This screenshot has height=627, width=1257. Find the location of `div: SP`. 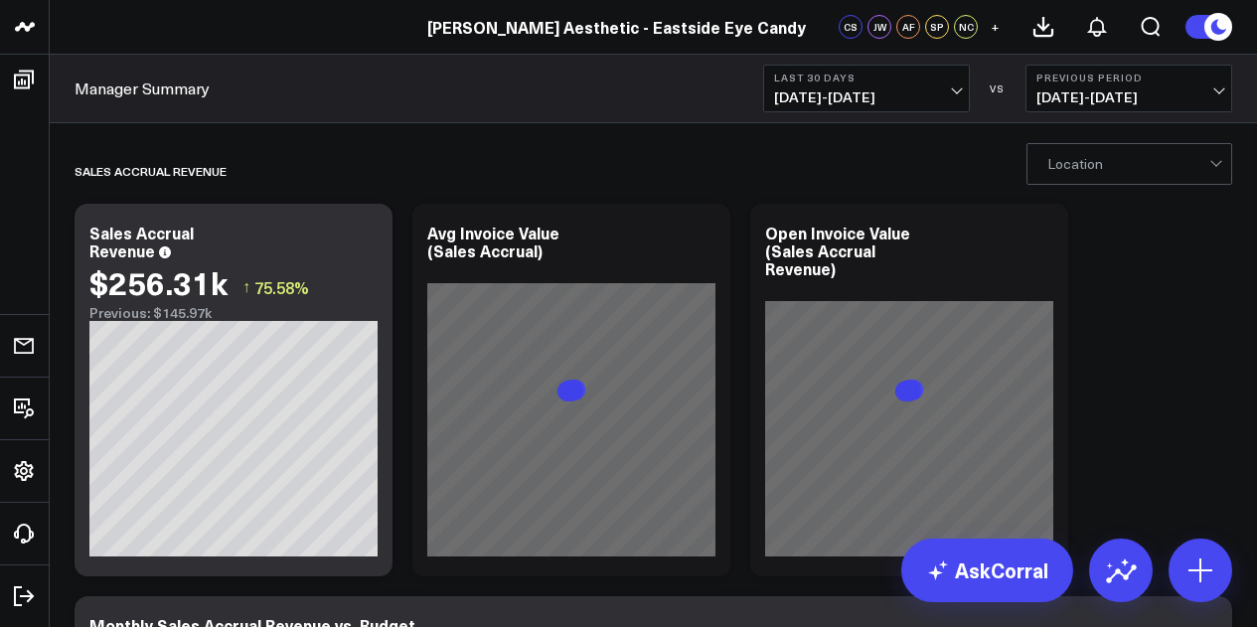

div: SP is located at coordinates (937, 27).